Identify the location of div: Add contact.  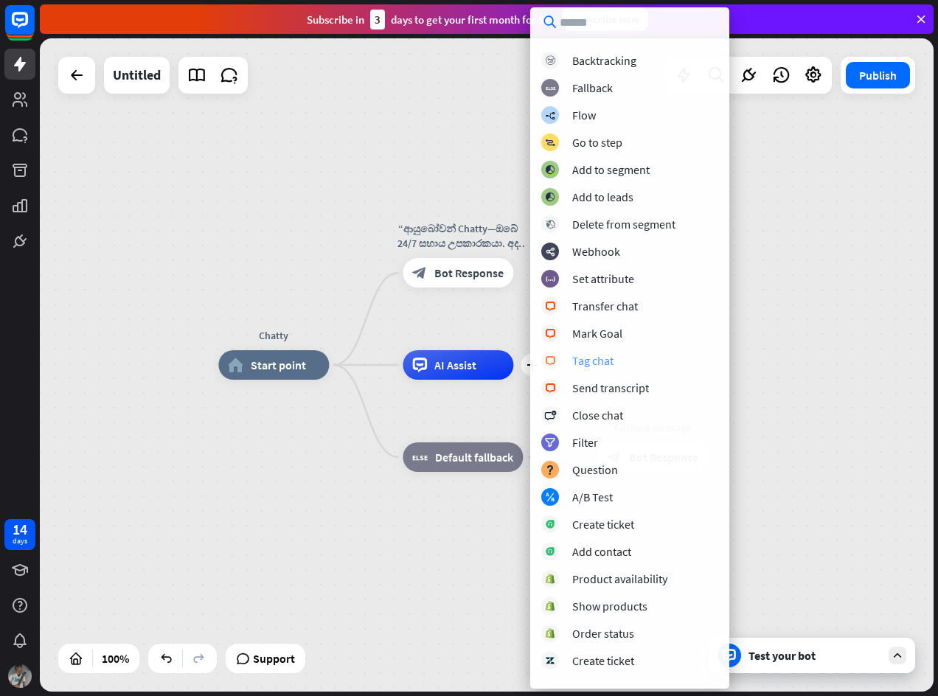
(602, 552).